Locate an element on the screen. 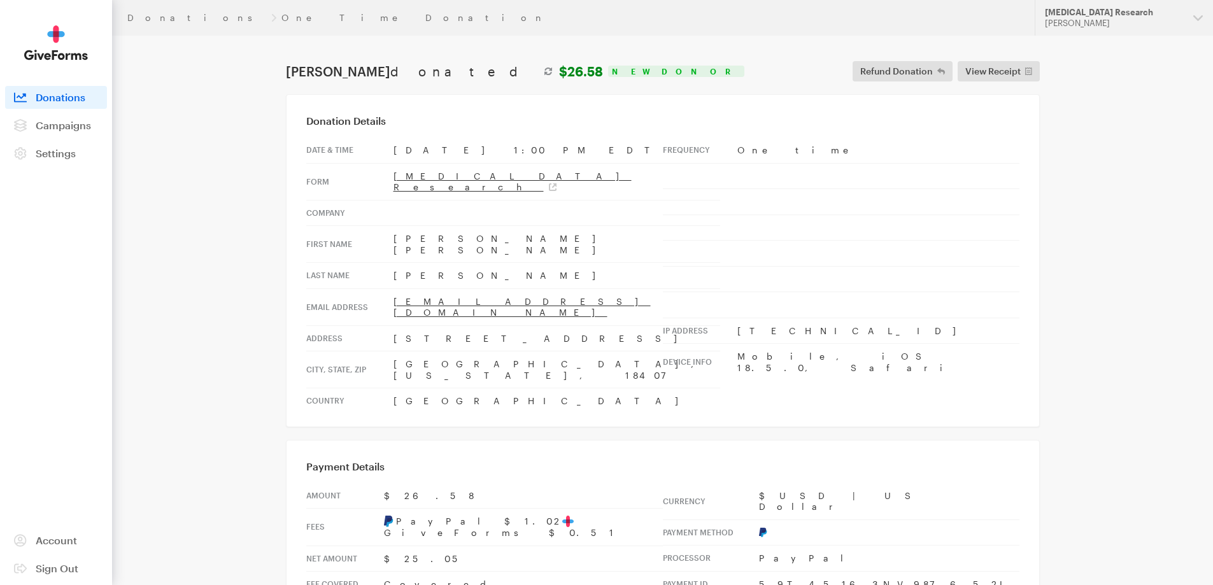 This screenshot has height=585, width=1213. strong: $26.58 is located at coordinates (581, 71).